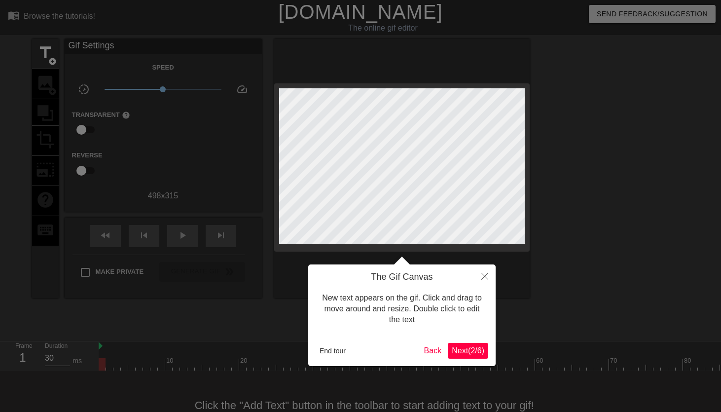 Image resolution: width=721 pixels, height=412 pixels. I want to click on button: Close, so click(485, 276).